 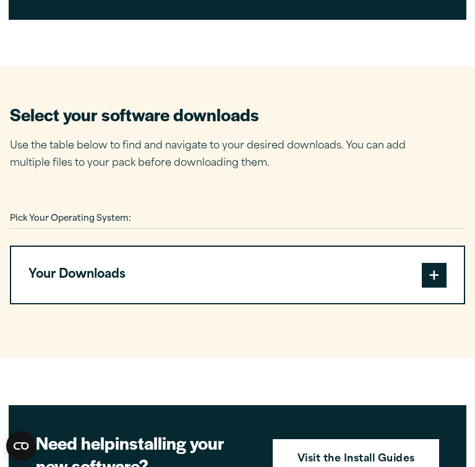 I want to click on p: Use the table below to find and navigate to your desired downloads. You can add multiple files to..., so click(x=217, y=155).